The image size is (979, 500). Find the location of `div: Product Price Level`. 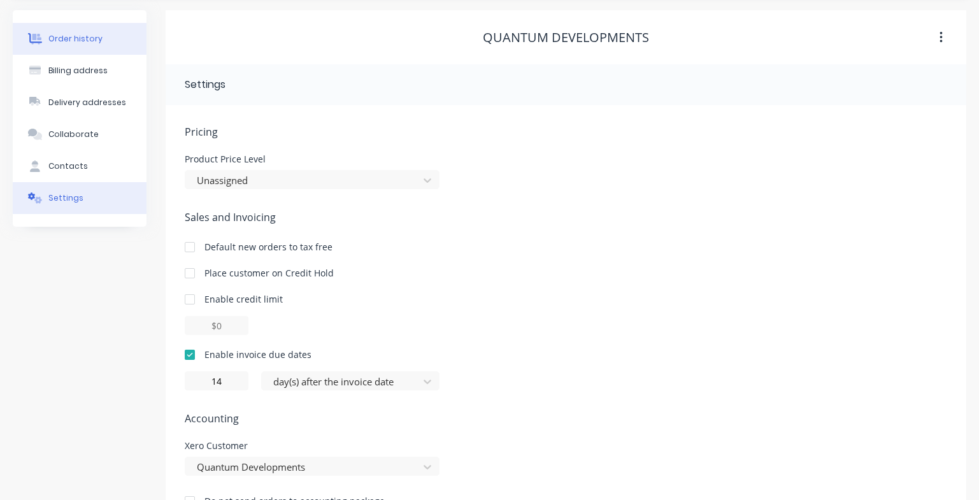

div: Product Price Level is located at coordinates (312, 159).